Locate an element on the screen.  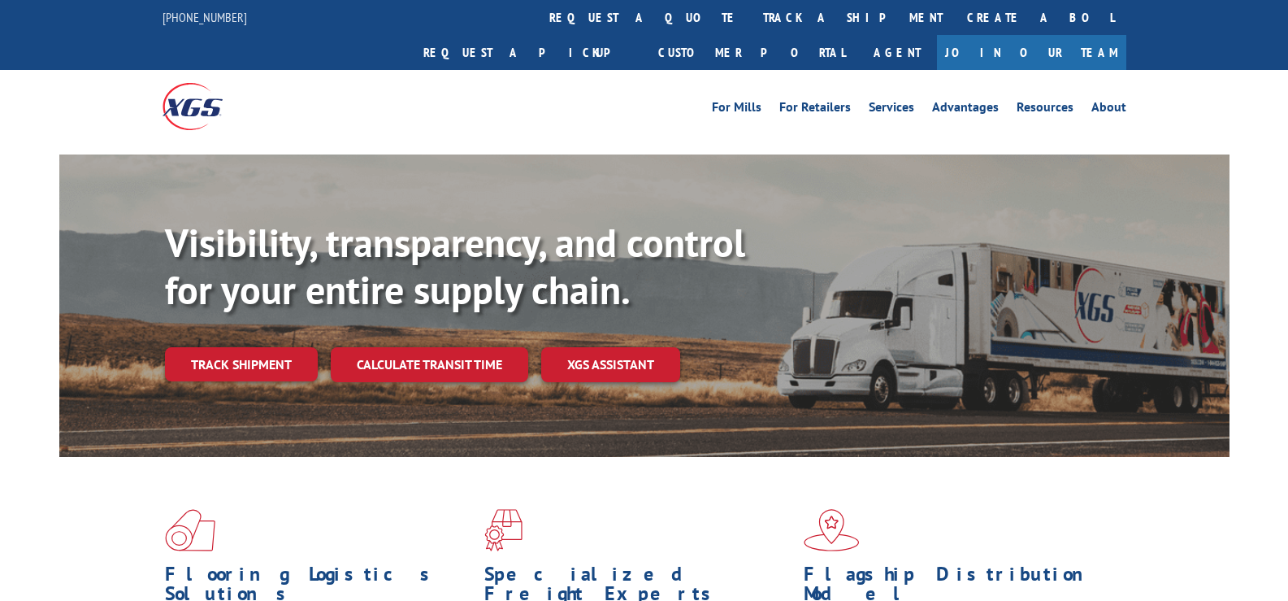
b: Visibility, transparency, and control for your entire supply chain. is located at coordinates (455, 266).